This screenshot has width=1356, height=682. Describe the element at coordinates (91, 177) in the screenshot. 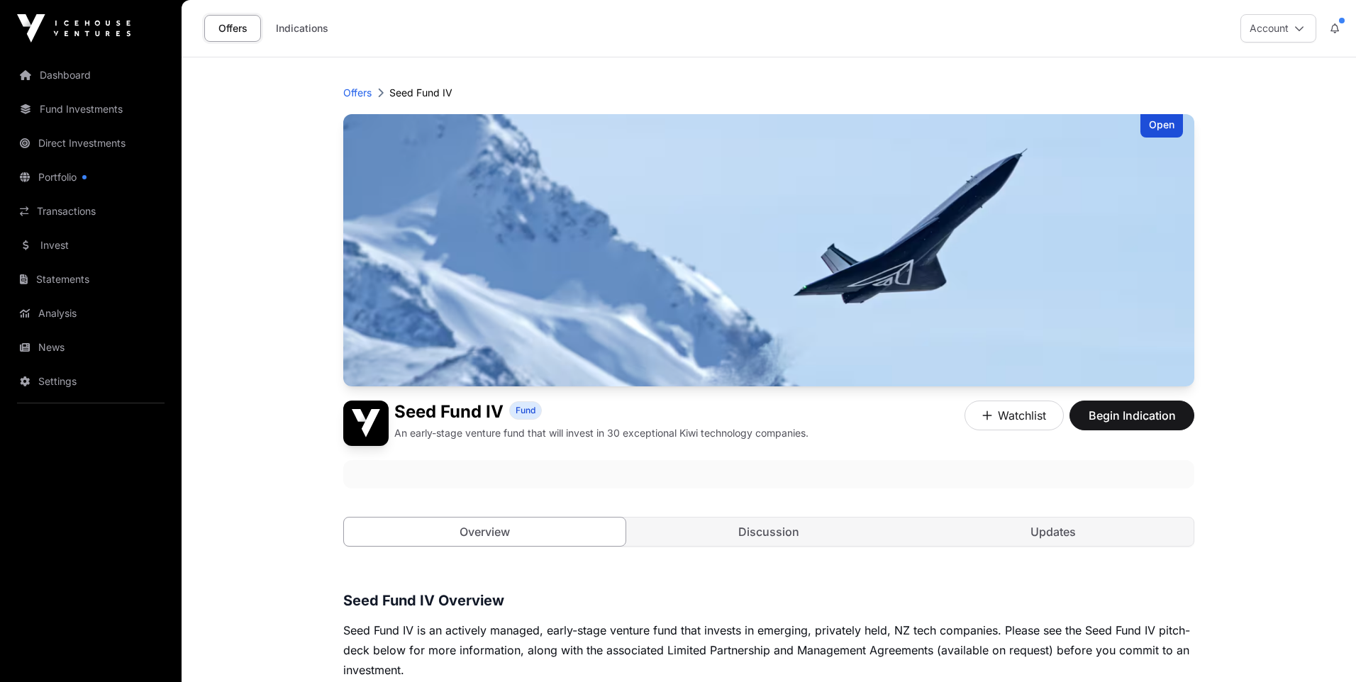

I see `a: Portfolio` at that location.